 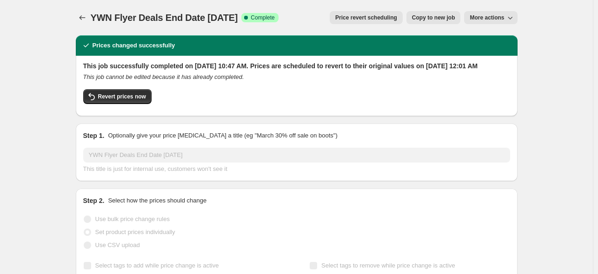 I want to click on input: 30% off holiday sale, so click(x=297, y=155).